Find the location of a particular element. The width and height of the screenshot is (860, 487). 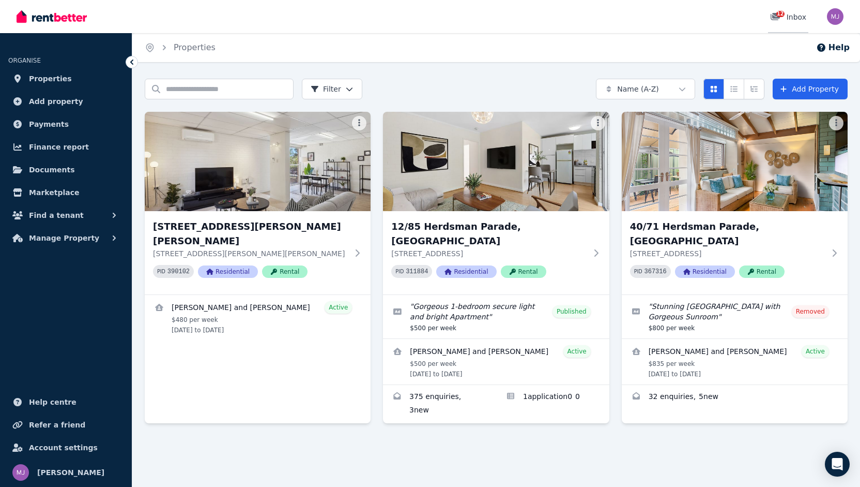

a: Documents is located at coordinates (66, 170).